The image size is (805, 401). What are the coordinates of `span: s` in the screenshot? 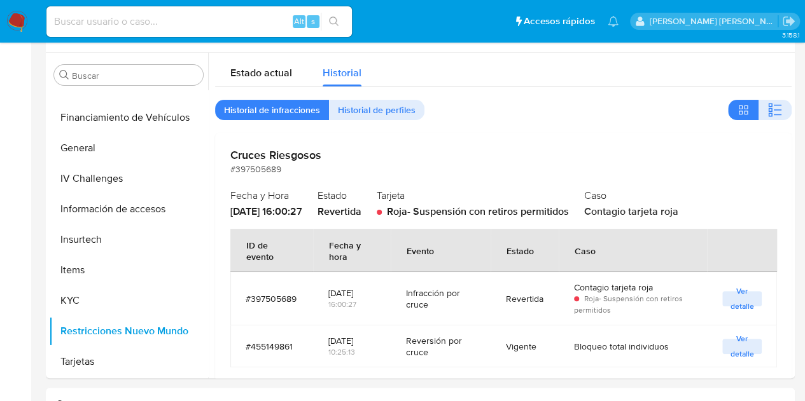 It's located at (313, 21).